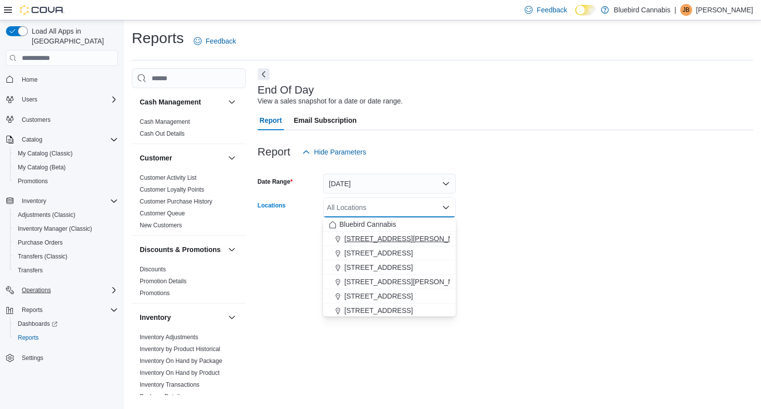 The height and width of the screenshot is (409, 761). Describe the element at coordinates (66, 181) in the screenshot. I see `button: Promotions` at that location.